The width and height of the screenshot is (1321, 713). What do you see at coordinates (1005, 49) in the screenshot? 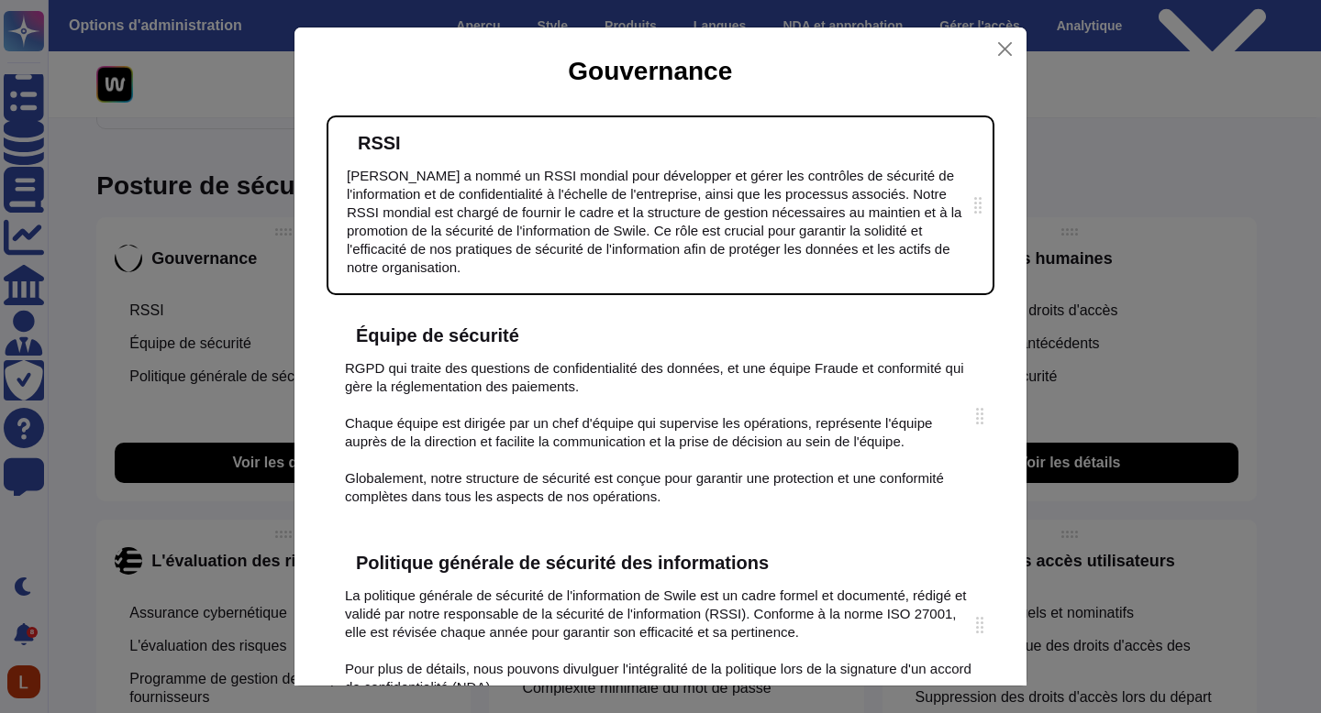
I see `button: Fermer` at bounding box center [1005, 49].